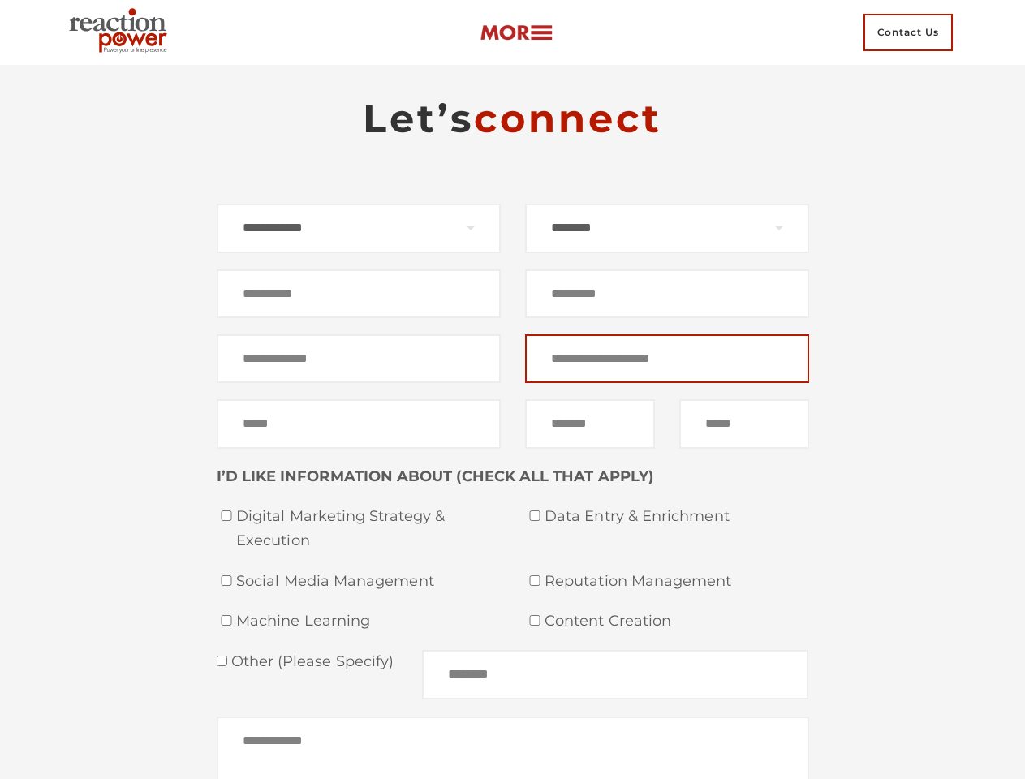 This screenshot has width=1025, height=779. I want to click on span: Reputation Management, so click(677, 582).